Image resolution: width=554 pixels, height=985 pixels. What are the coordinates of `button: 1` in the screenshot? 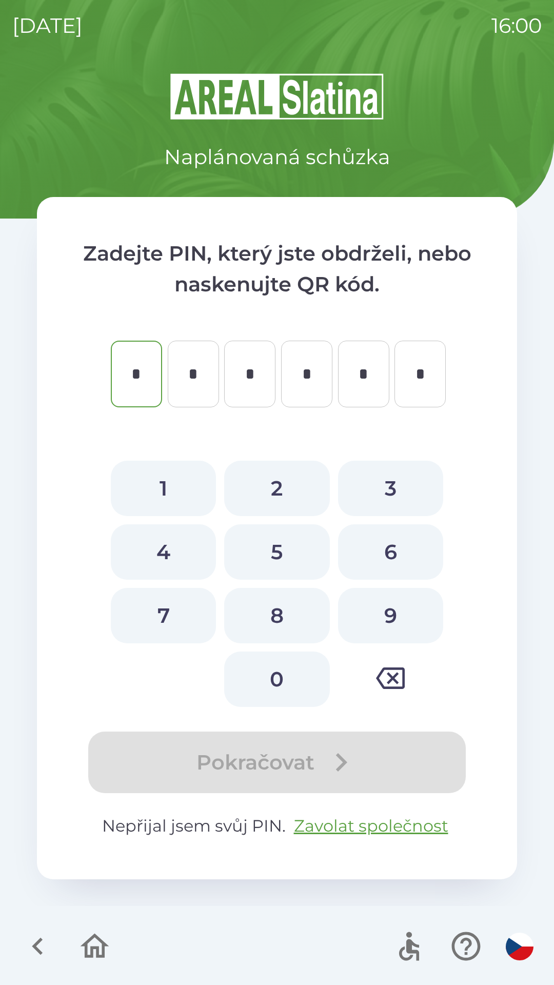 It's located at (163, 489).